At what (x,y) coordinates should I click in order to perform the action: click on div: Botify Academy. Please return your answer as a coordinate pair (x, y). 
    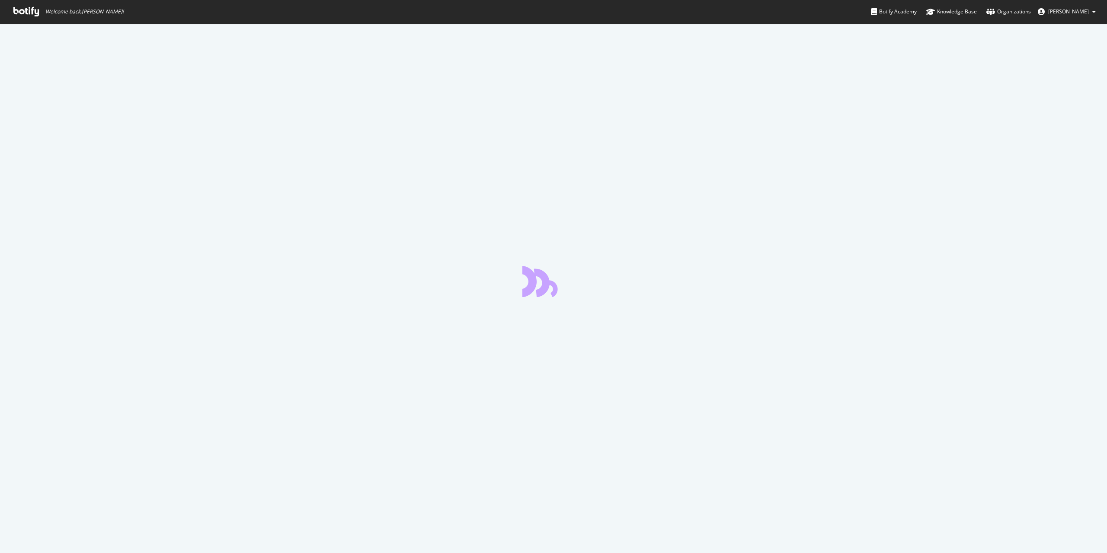
    Looking at the image, I should click on (894, 12).